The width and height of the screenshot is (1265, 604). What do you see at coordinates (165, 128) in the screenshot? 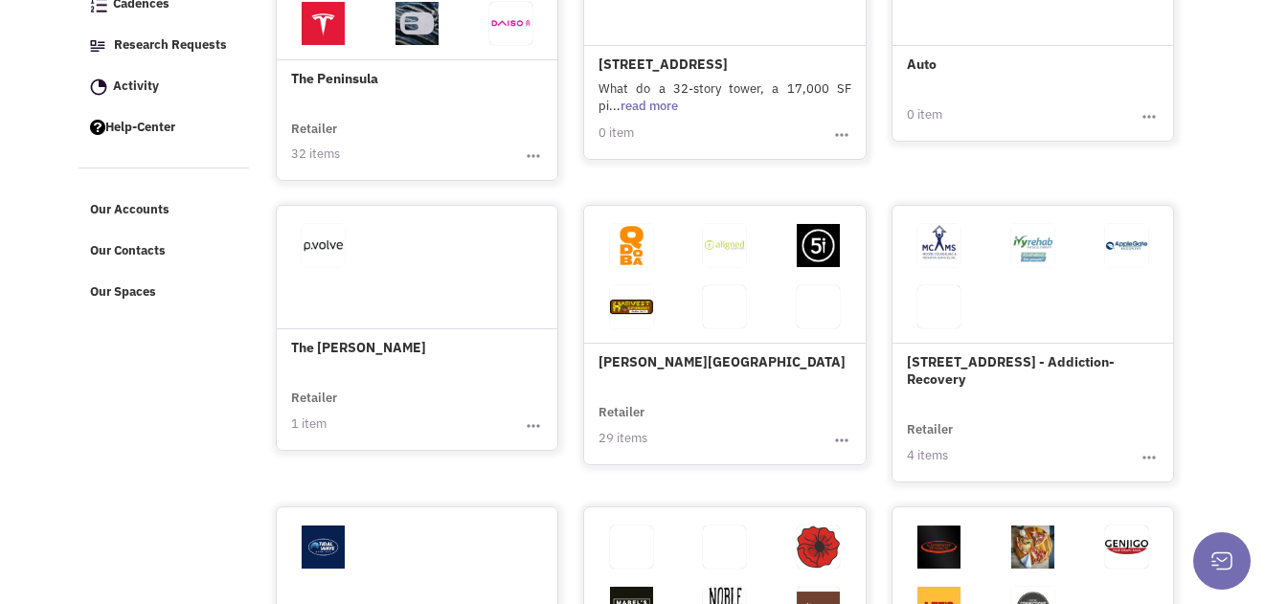
I see `a: Help-Center` at bounding box center [165, 128].